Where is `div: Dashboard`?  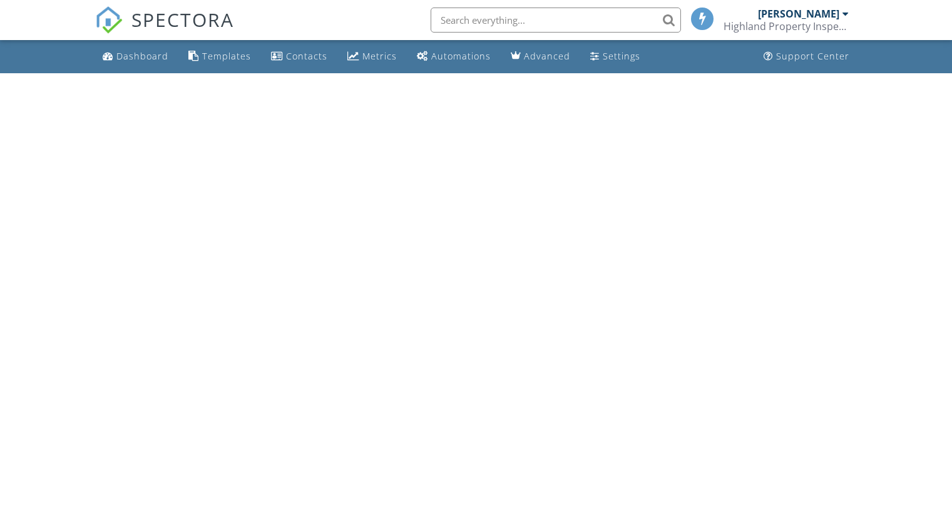
div: Dashboard is located at coordinates (142, 56).